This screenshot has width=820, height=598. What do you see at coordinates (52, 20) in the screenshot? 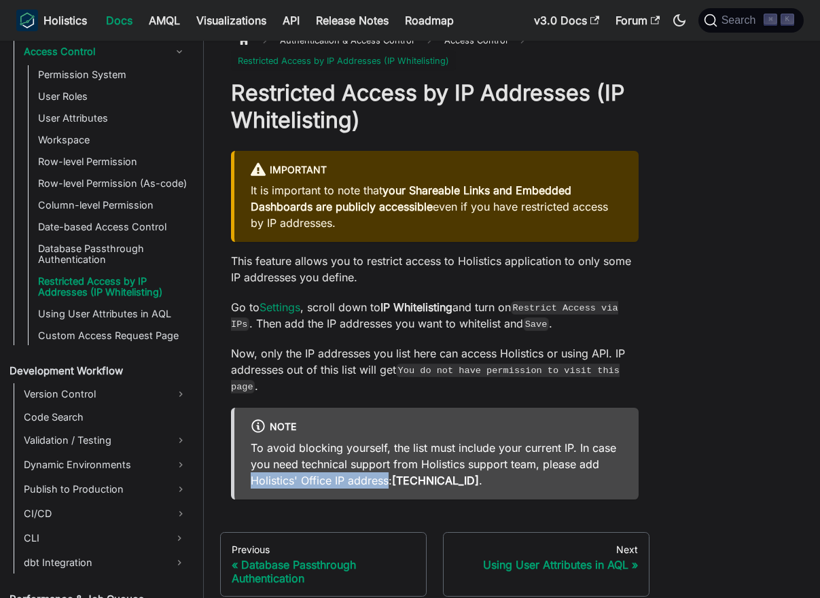
I see `a: HolisticsHolistics` at bounding box center [52, 20].